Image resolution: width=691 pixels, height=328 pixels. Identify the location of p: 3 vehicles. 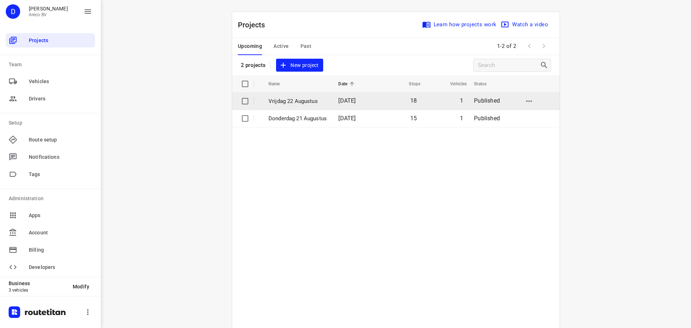
(38, 290).